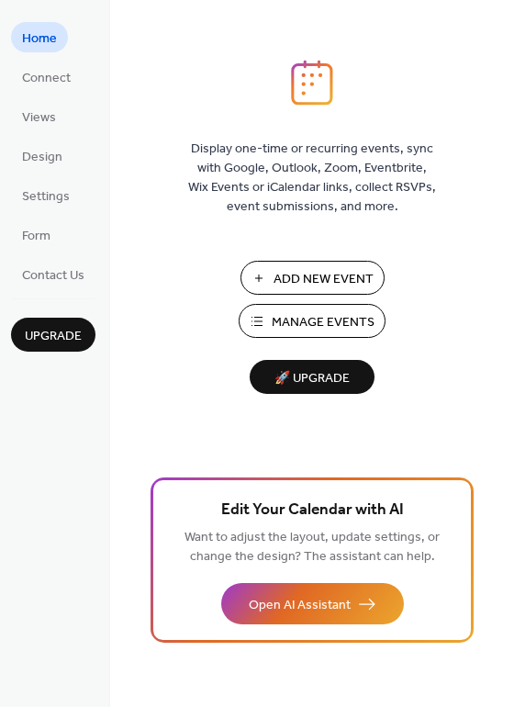 The width and height of the screenshot is (514, 707). Describe the element at coordinates (53, 334) in the screenshot. I see `button: Upgrade` at that location.